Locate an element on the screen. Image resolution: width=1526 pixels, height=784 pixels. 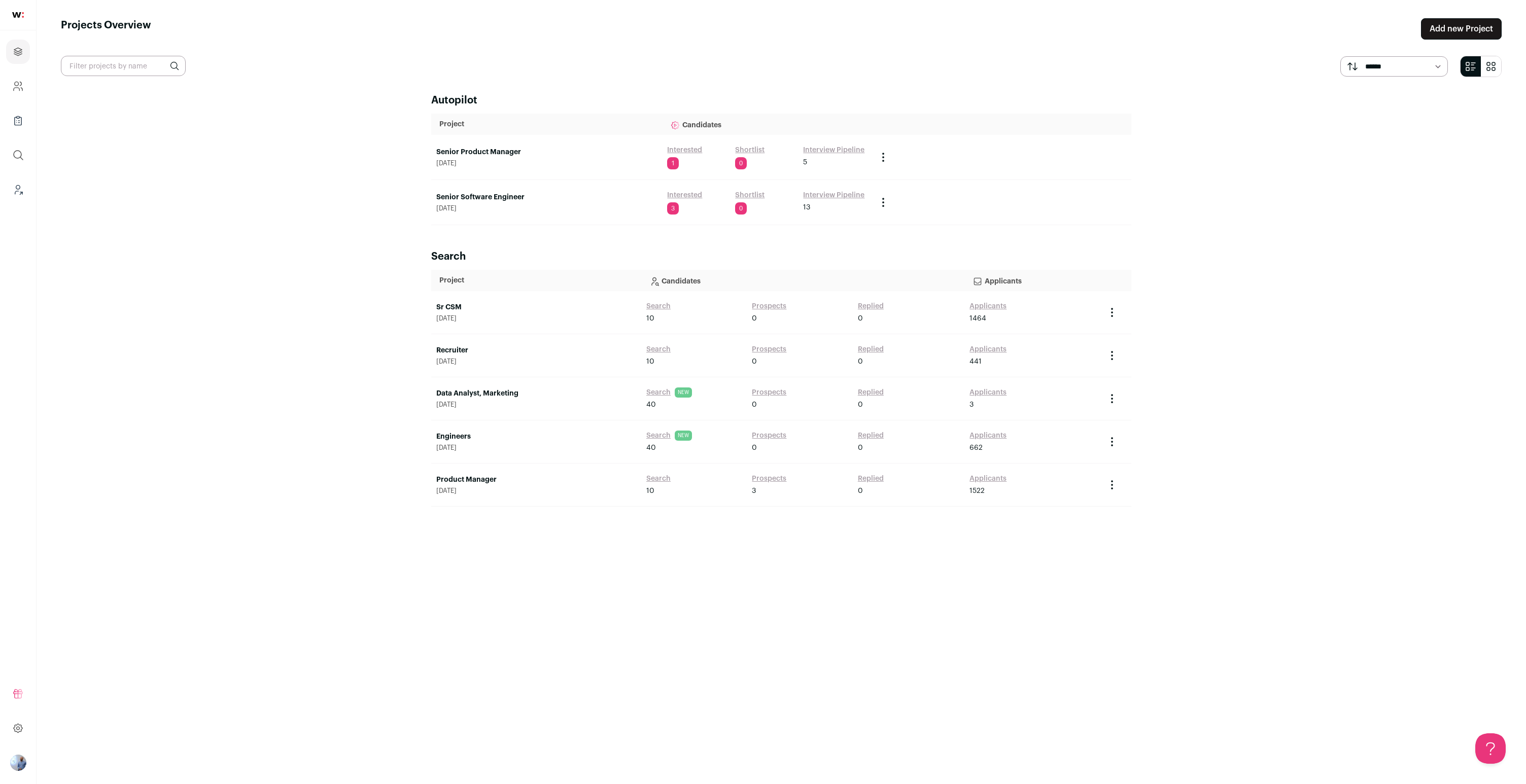
a: Projects is located at coordinates (18, 52).